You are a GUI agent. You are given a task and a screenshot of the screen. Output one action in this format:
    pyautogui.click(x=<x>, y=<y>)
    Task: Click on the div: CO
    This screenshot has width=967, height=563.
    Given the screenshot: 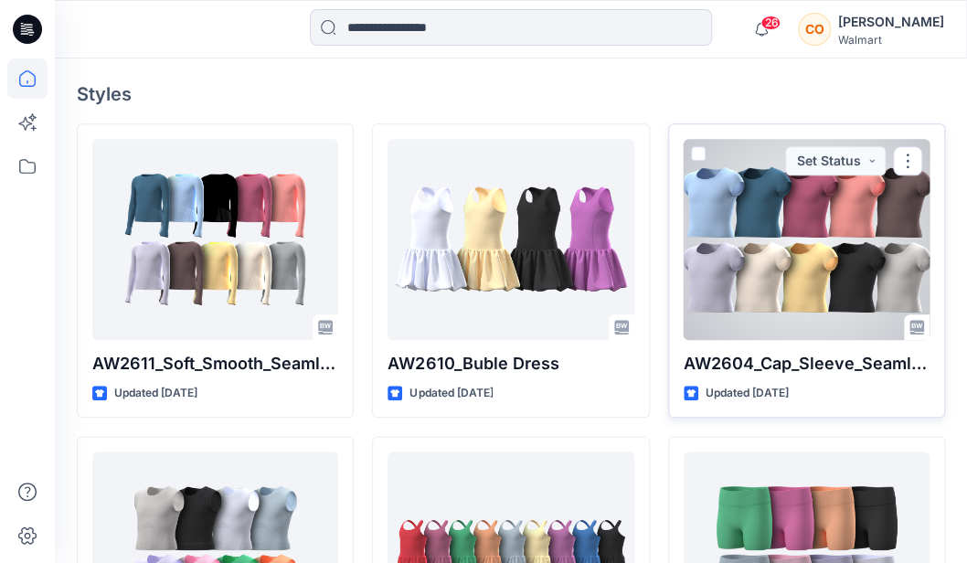 What is the action you would take?
    pyautogui.click(x=815, y=29)
    